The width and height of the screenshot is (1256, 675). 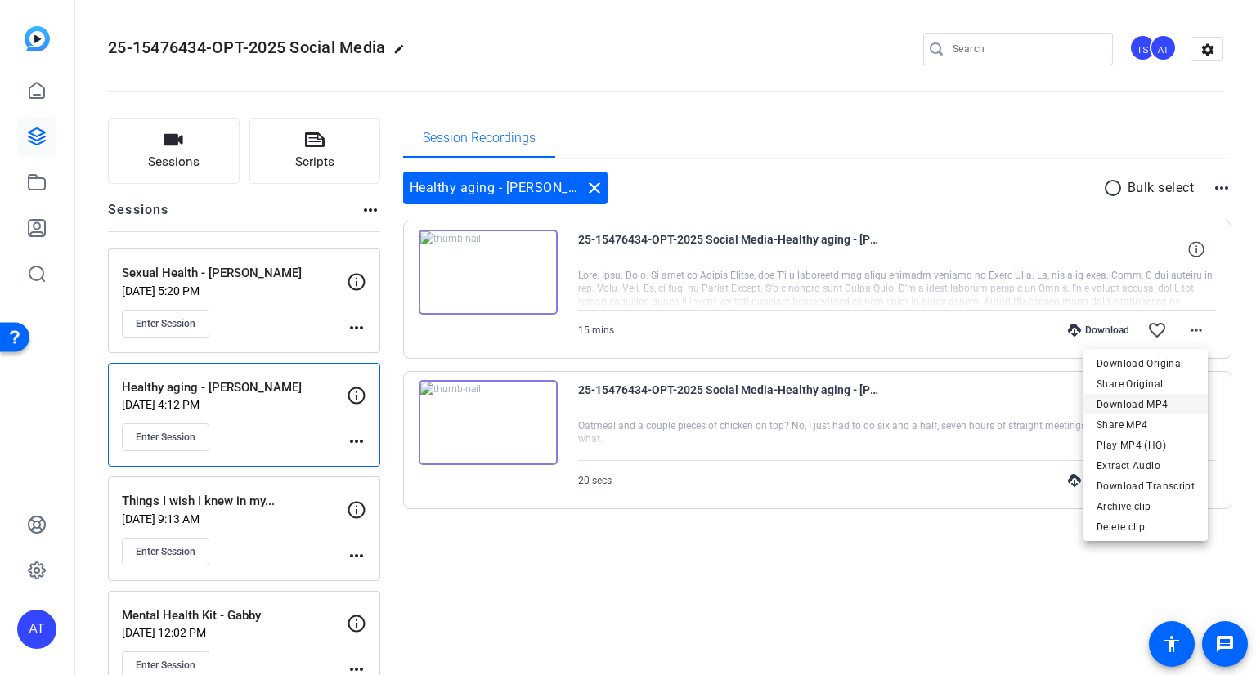 I want to click on span: Share MP4, so click(x=1145, y=425).